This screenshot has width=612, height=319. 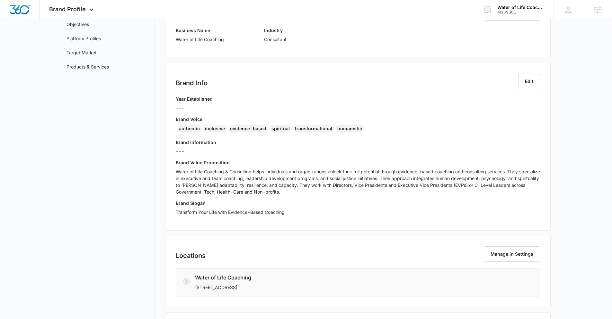 I want to click on div: transformational, so click(x=314, y=129).